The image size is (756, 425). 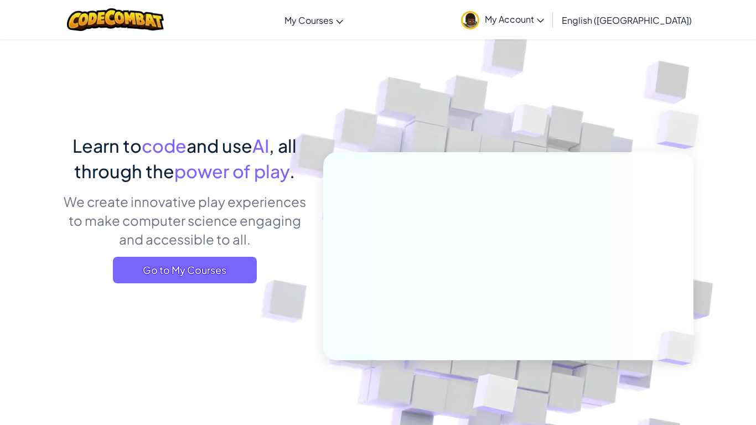 What do you see at coordinates (219, 146) in the screenshot?
I see `span: and use` at bounding box center [219, 146].